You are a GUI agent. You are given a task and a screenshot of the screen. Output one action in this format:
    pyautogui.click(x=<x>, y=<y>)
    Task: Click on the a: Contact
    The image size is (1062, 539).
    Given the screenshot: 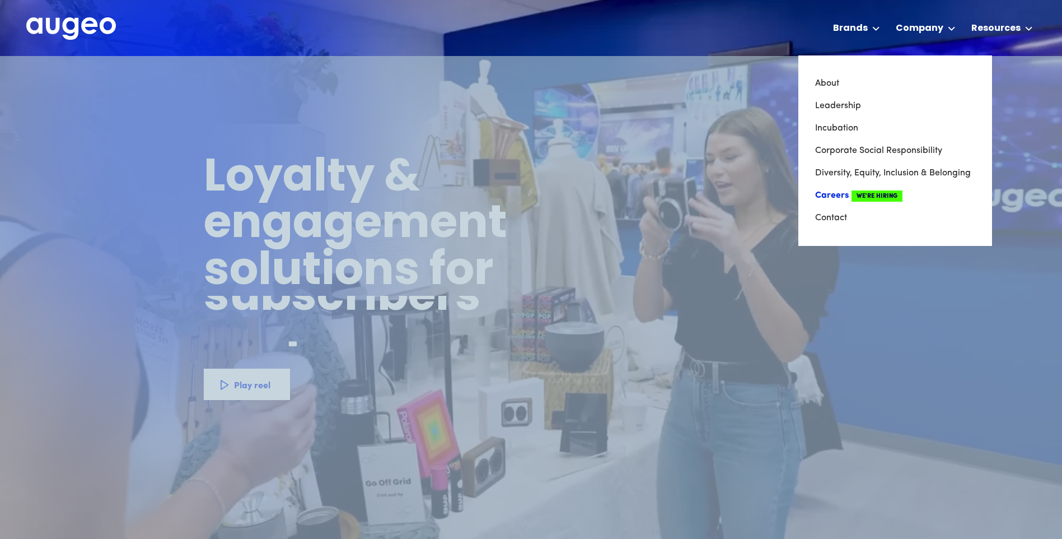 What is the action you would take?
    pyautogui.click(x=896, y=218)
    